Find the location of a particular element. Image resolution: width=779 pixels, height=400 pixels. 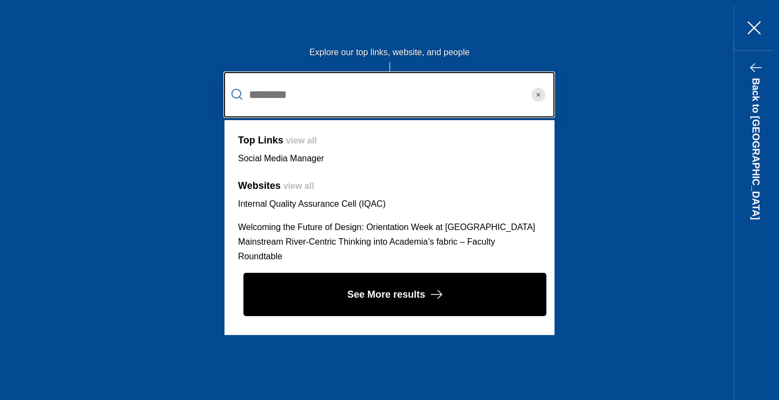

span: See More results is located at coordinates (386, 294).